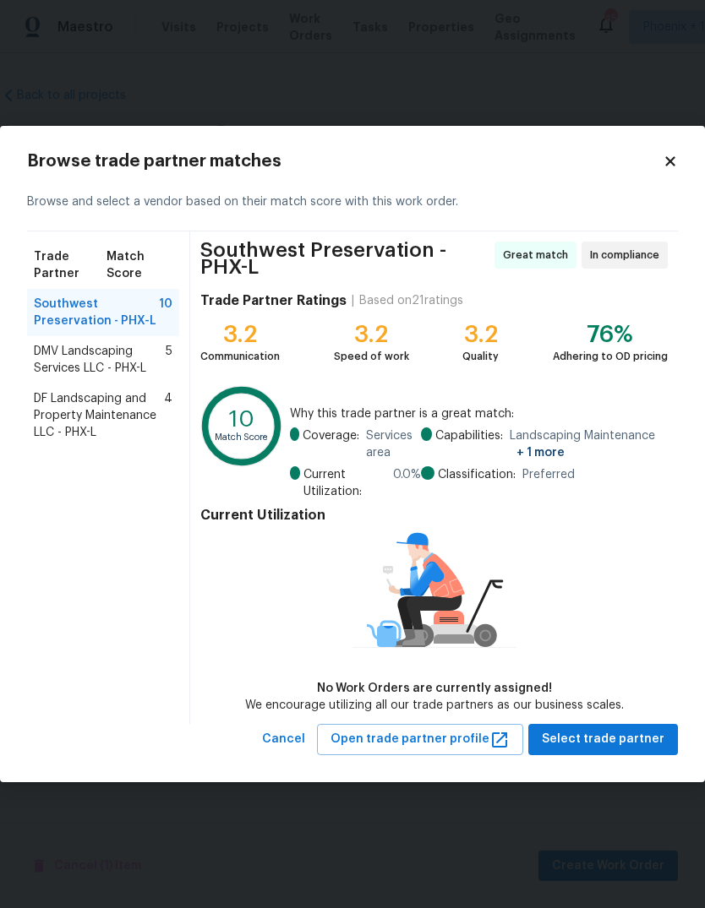 The height and width of the screenshot is (908, 705). I want to click on span: Current Utilization:, so click(345, 483).